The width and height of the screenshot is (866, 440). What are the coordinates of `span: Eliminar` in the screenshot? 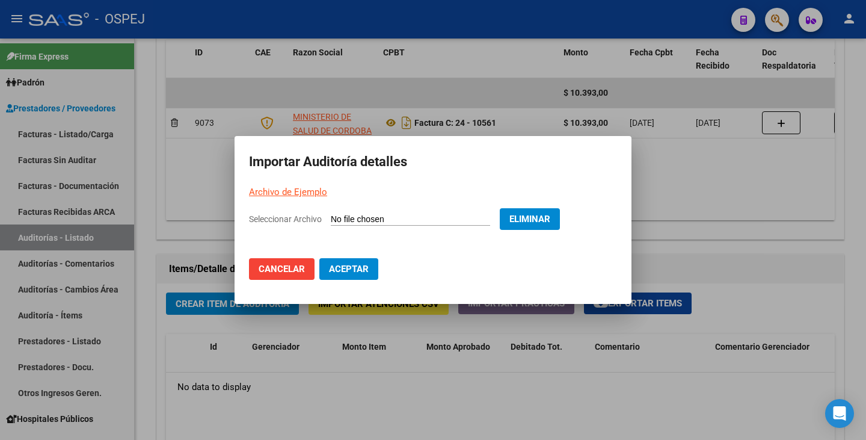 It's located at (530, 219).